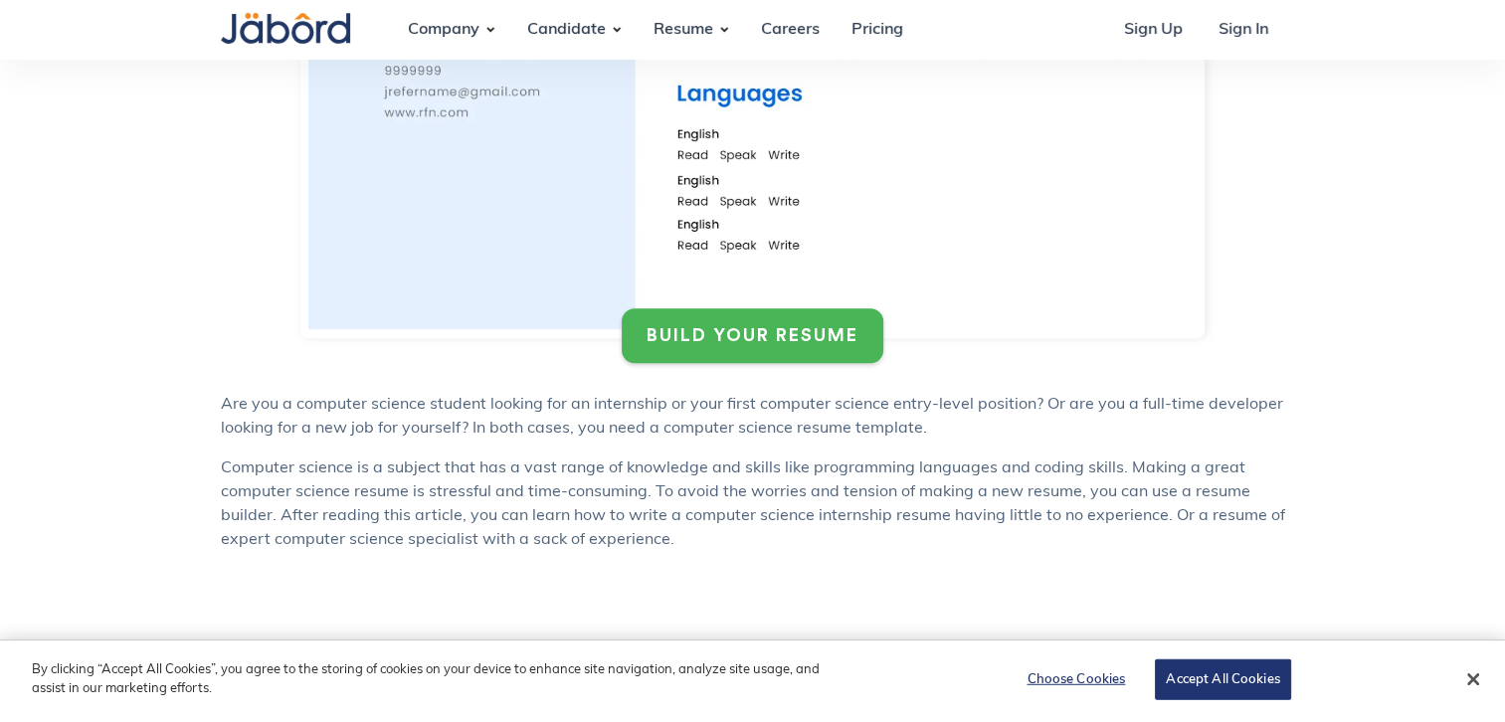 The image size is (1505, 722). Describe the element at coordinates (877, 30) in the screenshot. I see `a: Pricing` at that location.